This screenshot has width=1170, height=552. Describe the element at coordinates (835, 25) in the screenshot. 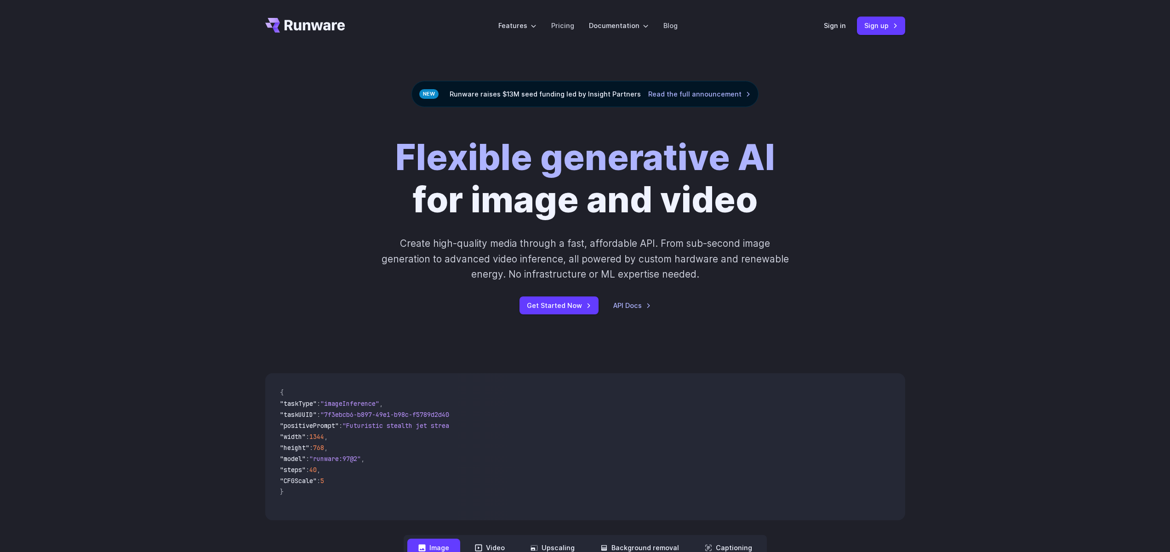

I see `a: Sign in` at that location.